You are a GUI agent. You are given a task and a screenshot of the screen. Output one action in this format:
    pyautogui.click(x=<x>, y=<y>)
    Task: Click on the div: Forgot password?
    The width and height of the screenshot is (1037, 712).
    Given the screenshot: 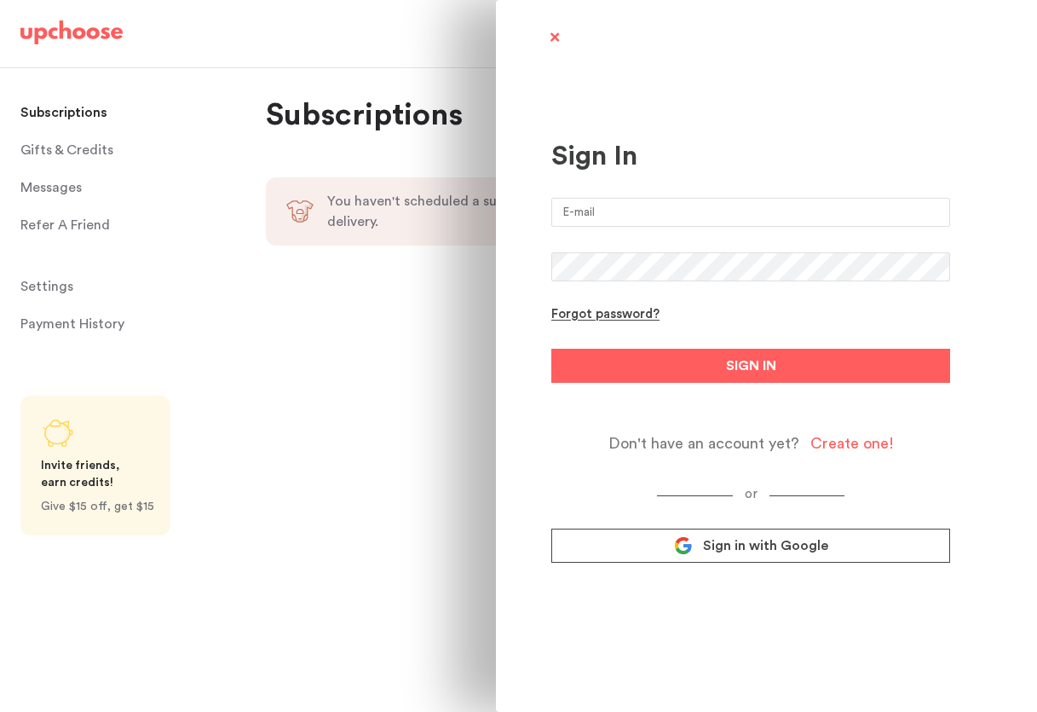 What is the action you would take?
    pyautogui.click(x=605, y=314)
    